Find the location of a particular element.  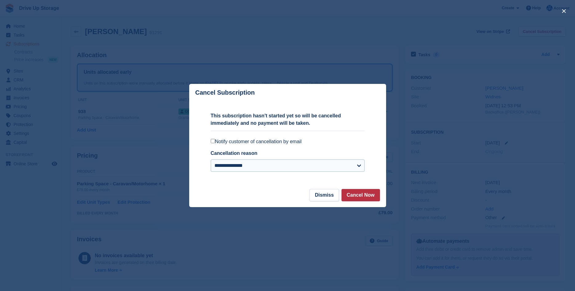

p: Cancel Subscription is located at coordinates (225, 93).